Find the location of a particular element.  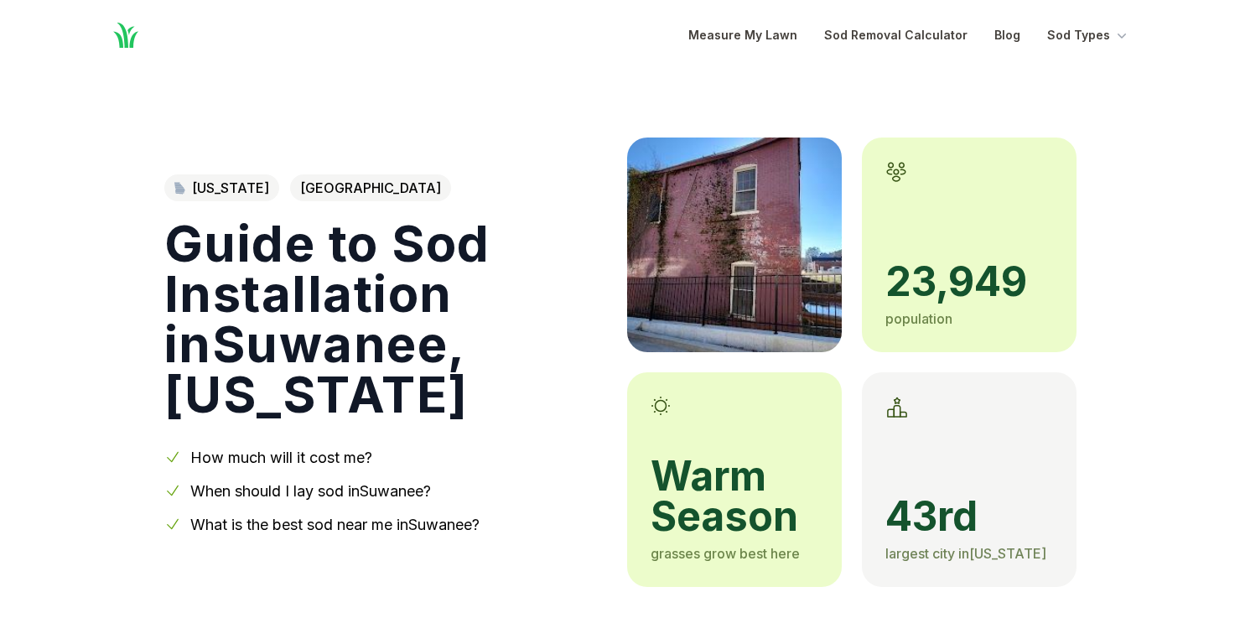

span: warm season is located at coordinates (735, 497).